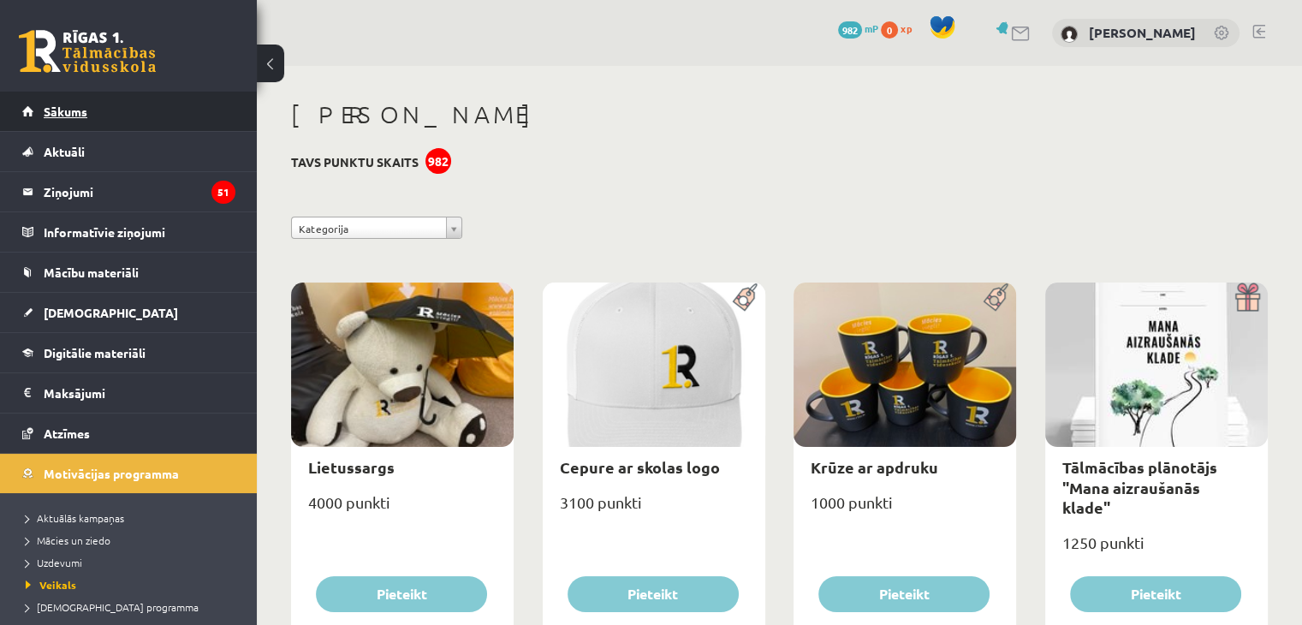 This screenshot has height=625, width=1302. What do you see at coordinates (905, 509) in the screenshot?
I see `div: 1000 punkti` at bounding box center [905, 509].